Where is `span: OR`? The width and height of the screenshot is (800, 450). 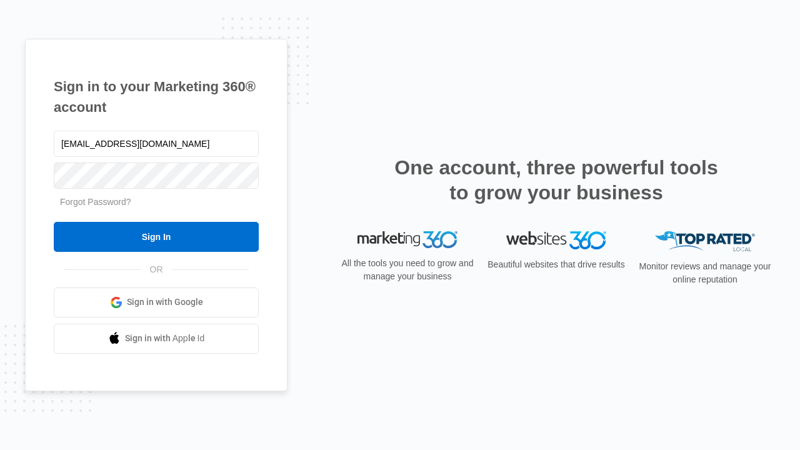 span: OR is located at coordinates (156, 269).